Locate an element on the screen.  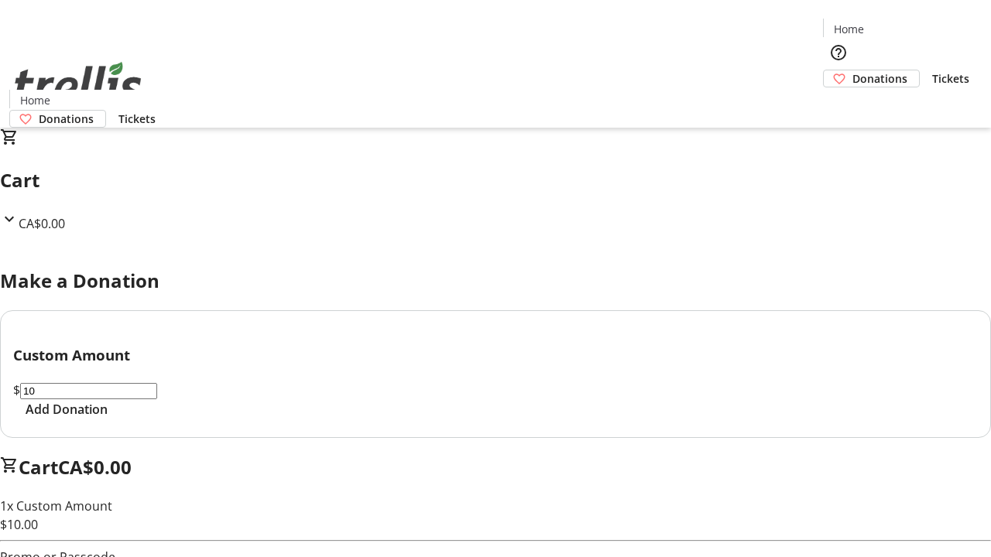
h3: Custom Amount is located at coordinates (495, 355).